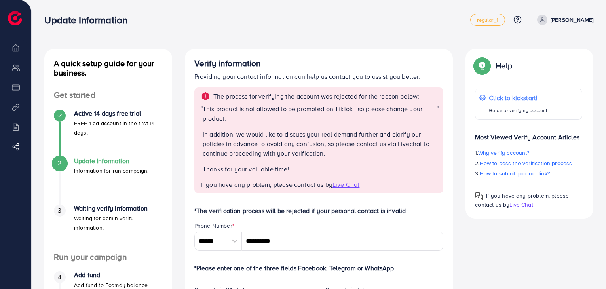  Describe the element at coordinates (528, 134) in the screenshot. I see `p: Most Viewed Verify Account Articles` at that location.